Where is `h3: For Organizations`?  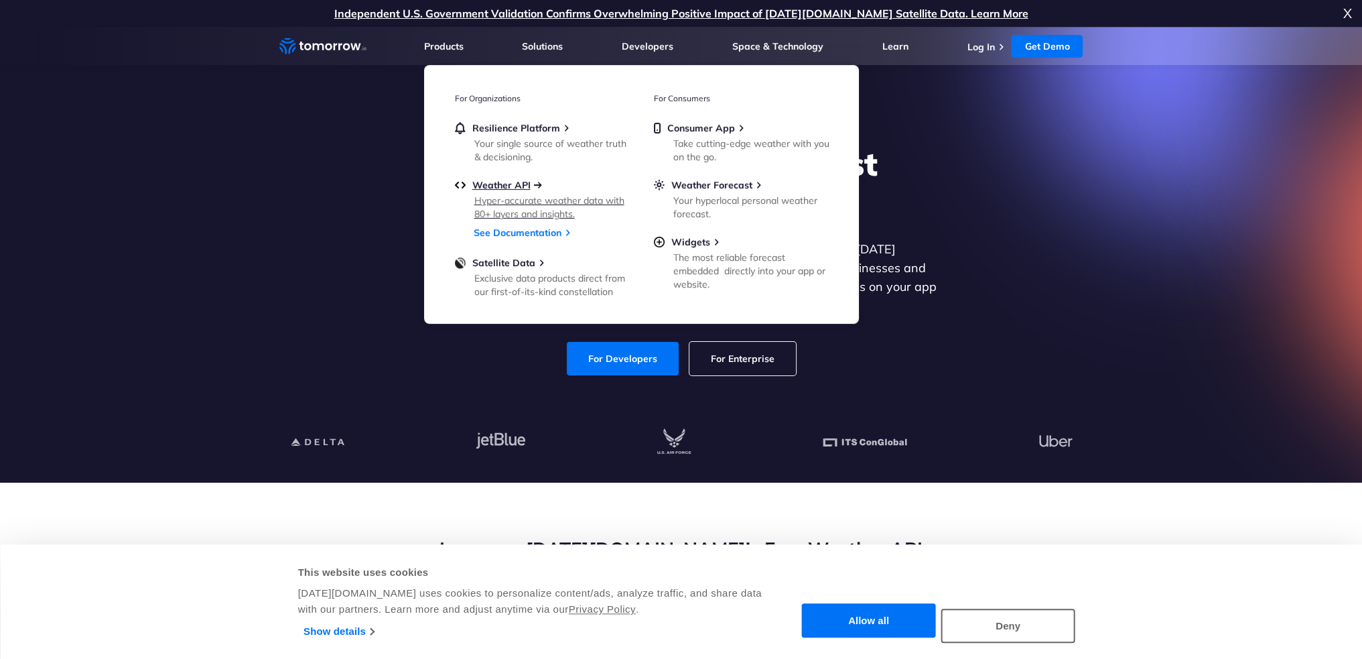
h3: For Organizations is located at coordinates (542, 98).